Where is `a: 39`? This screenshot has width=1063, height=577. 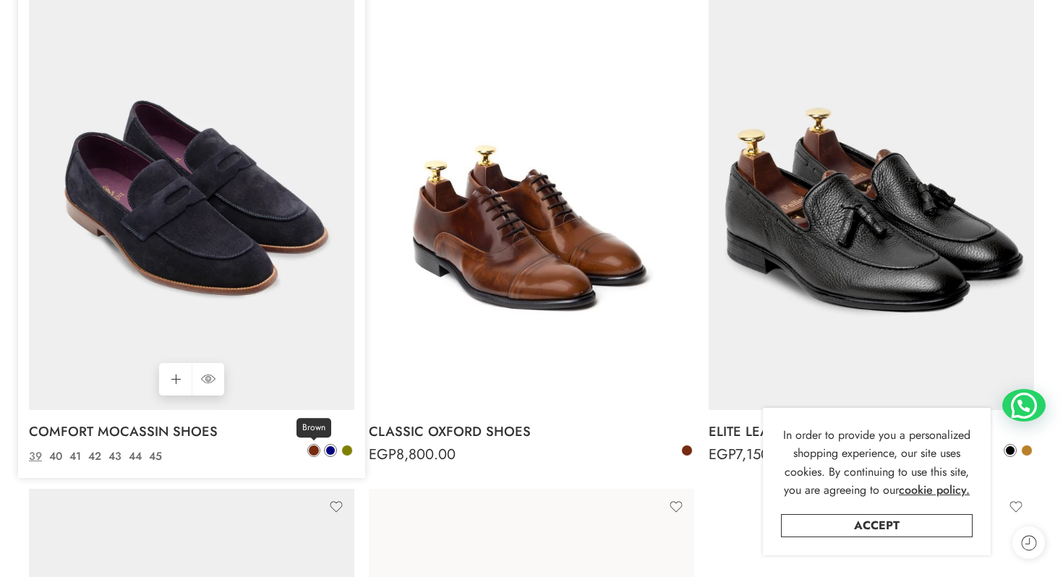
a: 39 is located at coordinates (35, 456).